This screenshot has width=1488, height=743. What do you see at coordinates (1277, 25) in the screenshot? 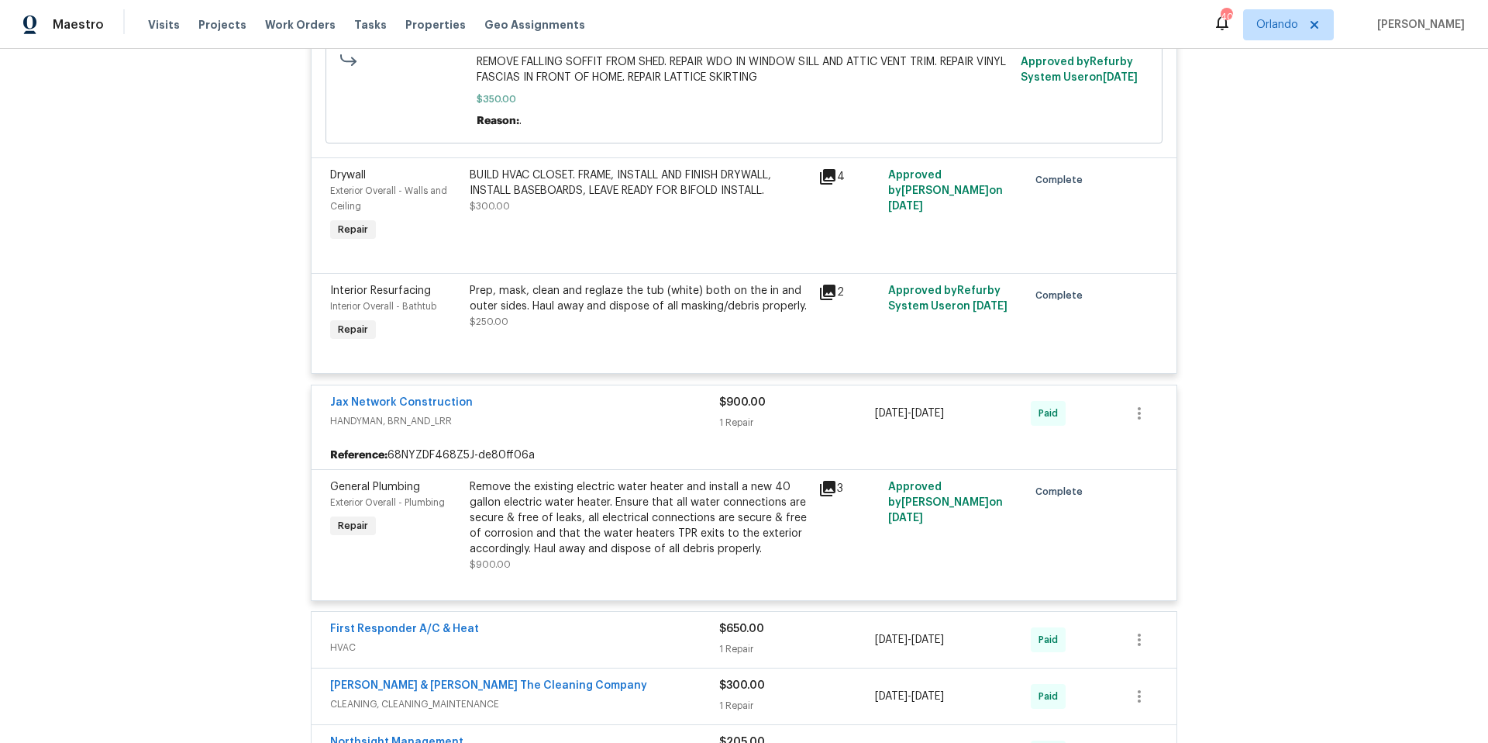
I see `span: Orlando` at bounding box center [1277, 25].